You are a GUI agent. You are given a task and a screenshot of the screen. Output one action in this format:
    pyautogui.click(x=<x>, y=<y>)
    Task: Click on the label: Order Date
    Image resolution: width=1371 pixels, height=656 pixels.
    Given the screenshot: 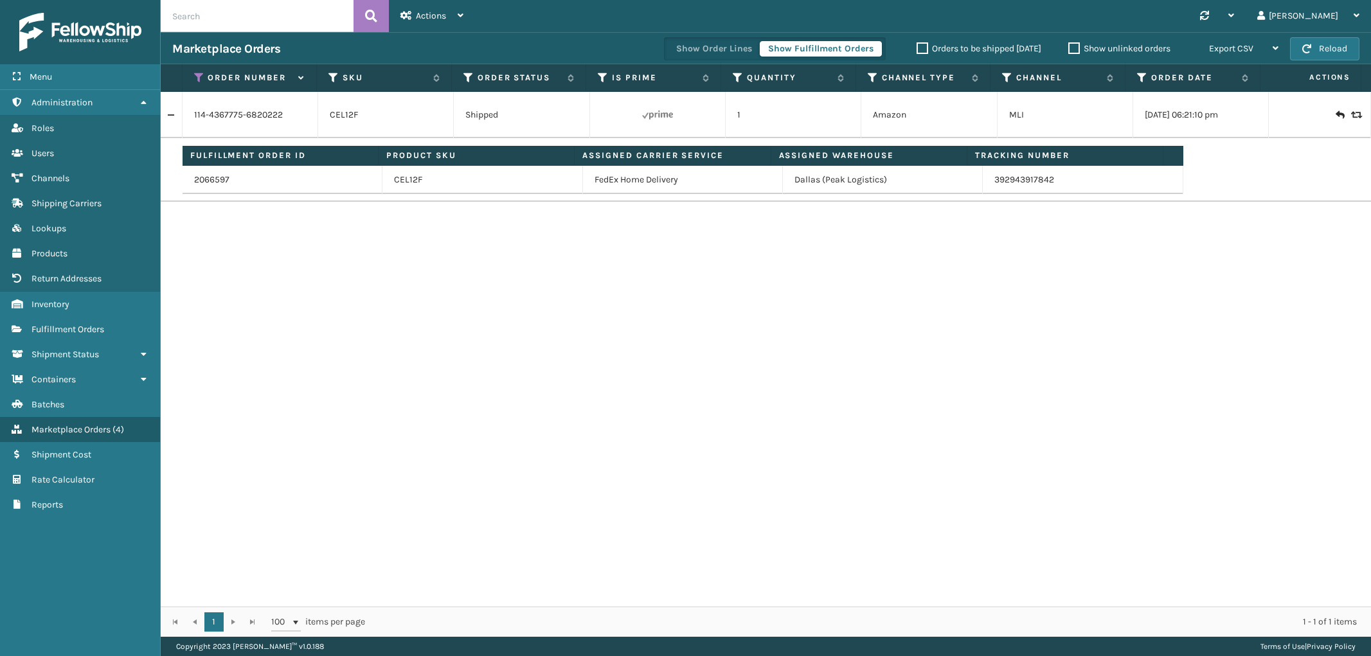 What is the action you would take?
    pyautogui.click(x=1193, y=78)
    